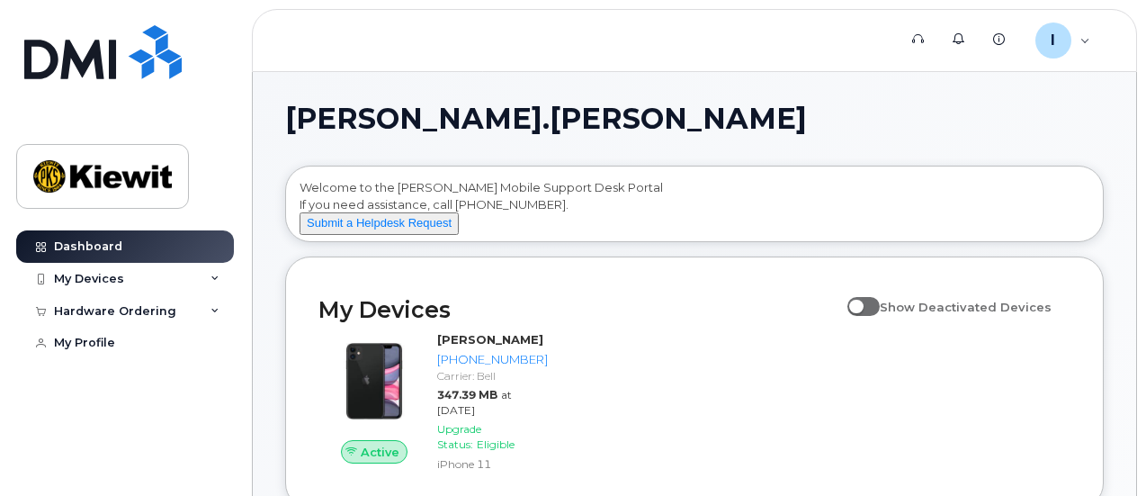 Image resolution: width=1146 pixels, height=496 pixels. What do you see at coordinates (578, 309) in the screenshot?
I see `h2: My Devices` at bounding box center [578, 309].